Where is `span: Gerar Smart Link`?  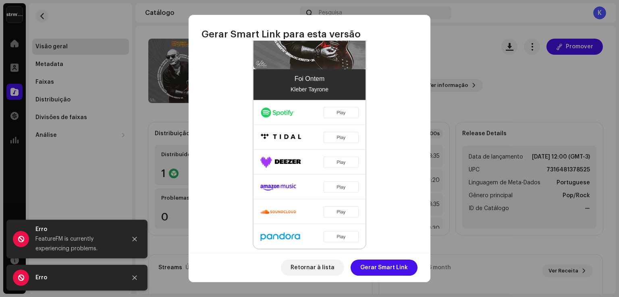 span: Gerar Smart Link is located at coordinates (384, 268).